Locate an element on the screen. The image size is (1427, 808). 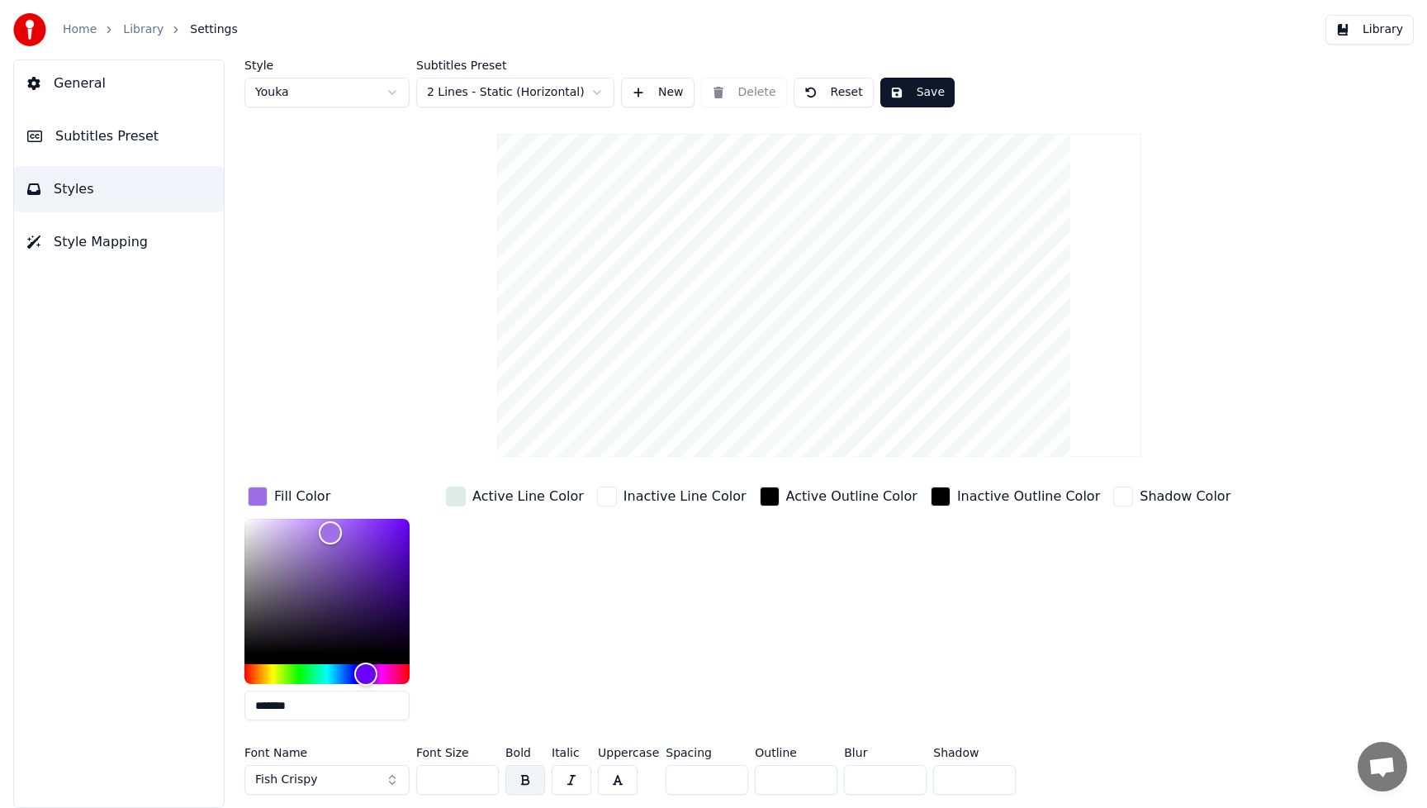
label: Outline is located at coordinates (796, 752).